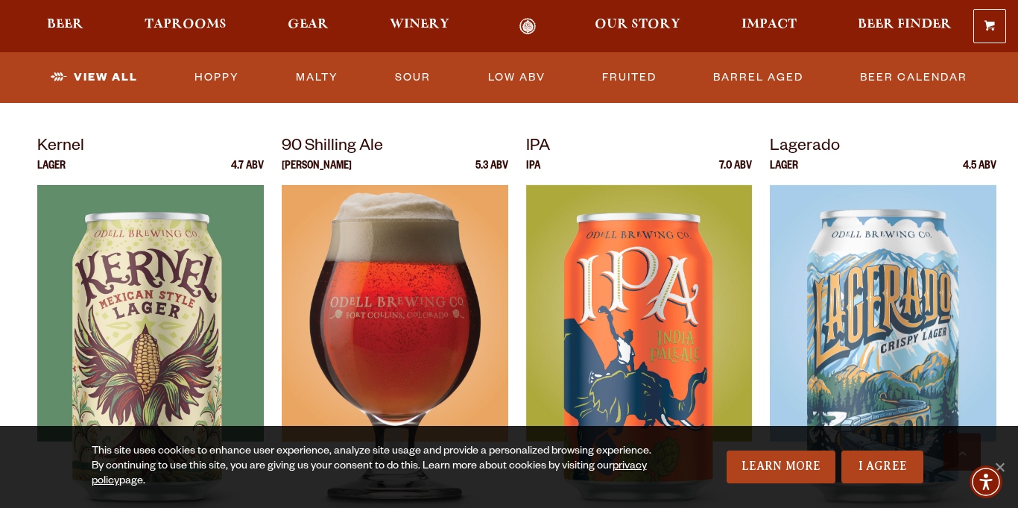 The width and height of the screenshot is (1018, 508). I want to click on a: Beer, so click(65, 26).